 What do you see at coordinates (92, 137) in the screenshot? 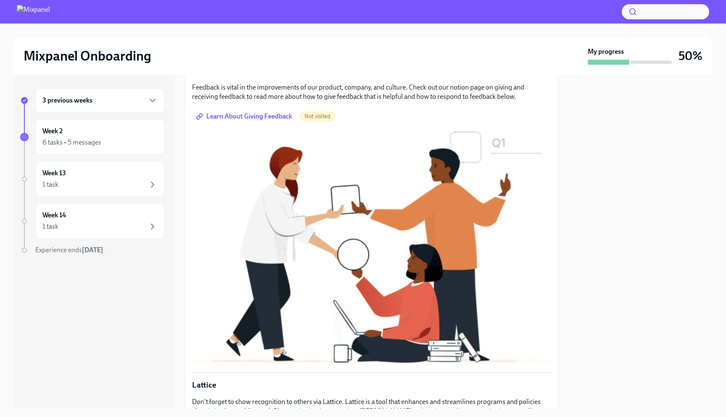
I see `a: Week 26 tasks • 5 messages` at bounding box center [92, 137].